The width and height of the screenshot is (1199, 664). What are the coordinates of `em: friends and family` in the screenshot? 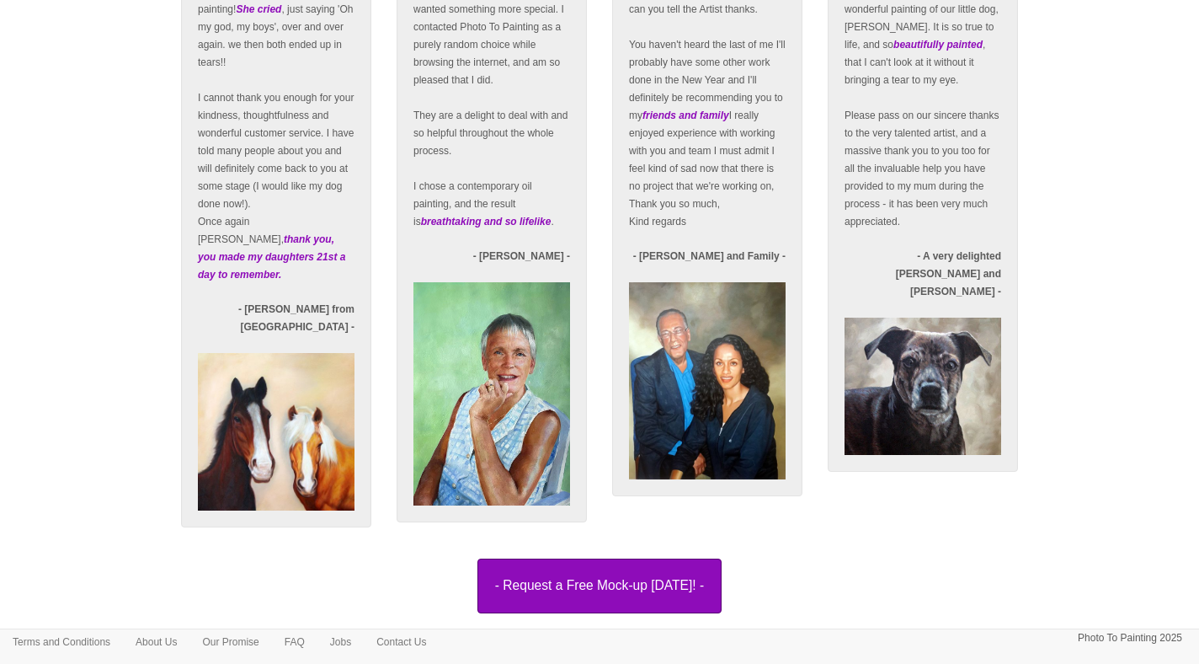 It's located at (686, 115).